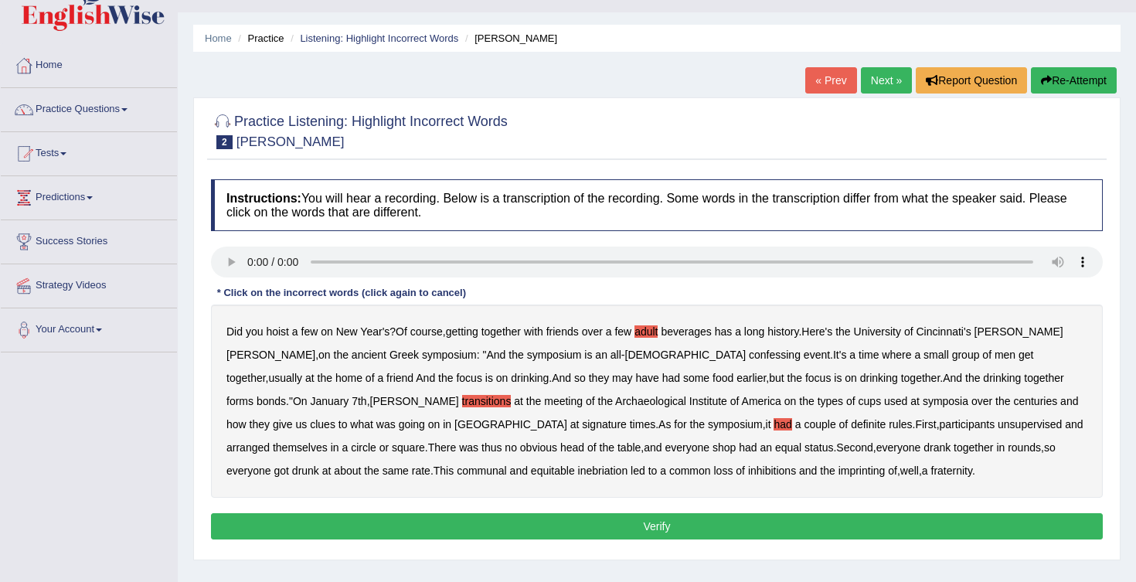 Image resolution: width=1136 pixels, height=582 pixels. What do you see at coordinates (300, 401) in the screenshot?
I see `b: On` at bounding box center [300, 401].